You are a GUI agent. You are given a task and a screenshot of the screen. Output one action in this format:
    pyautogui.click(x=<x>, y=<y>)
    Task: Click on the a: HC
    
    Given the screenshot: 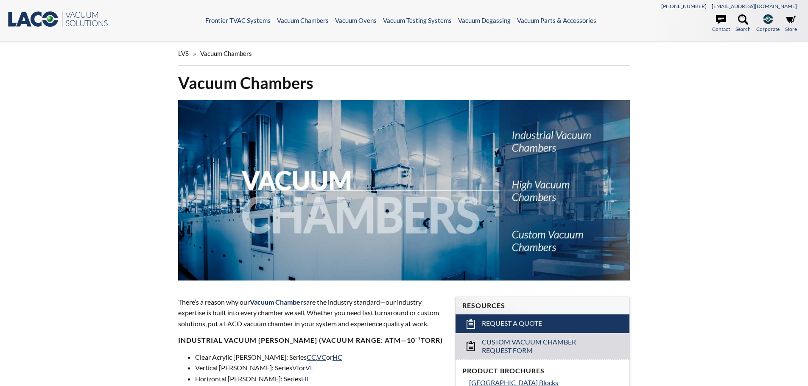 What is the action you would take?
    pyautogui.click(x=337, y=357)
    